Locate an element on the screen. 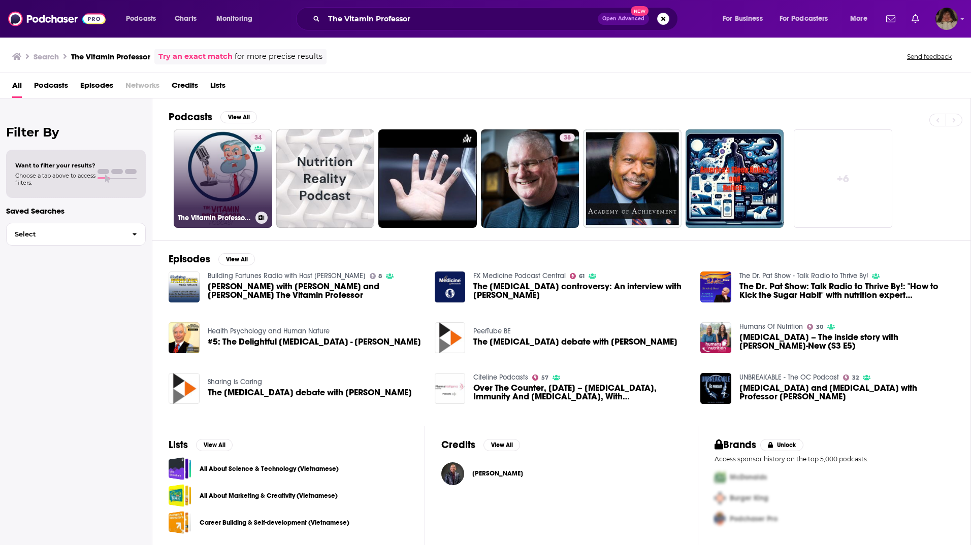 This screenshot has width=971, height=545. a: Osteoporosis and Vitamin D with Professor Wendy Ward is located at coordinates (715, 388).